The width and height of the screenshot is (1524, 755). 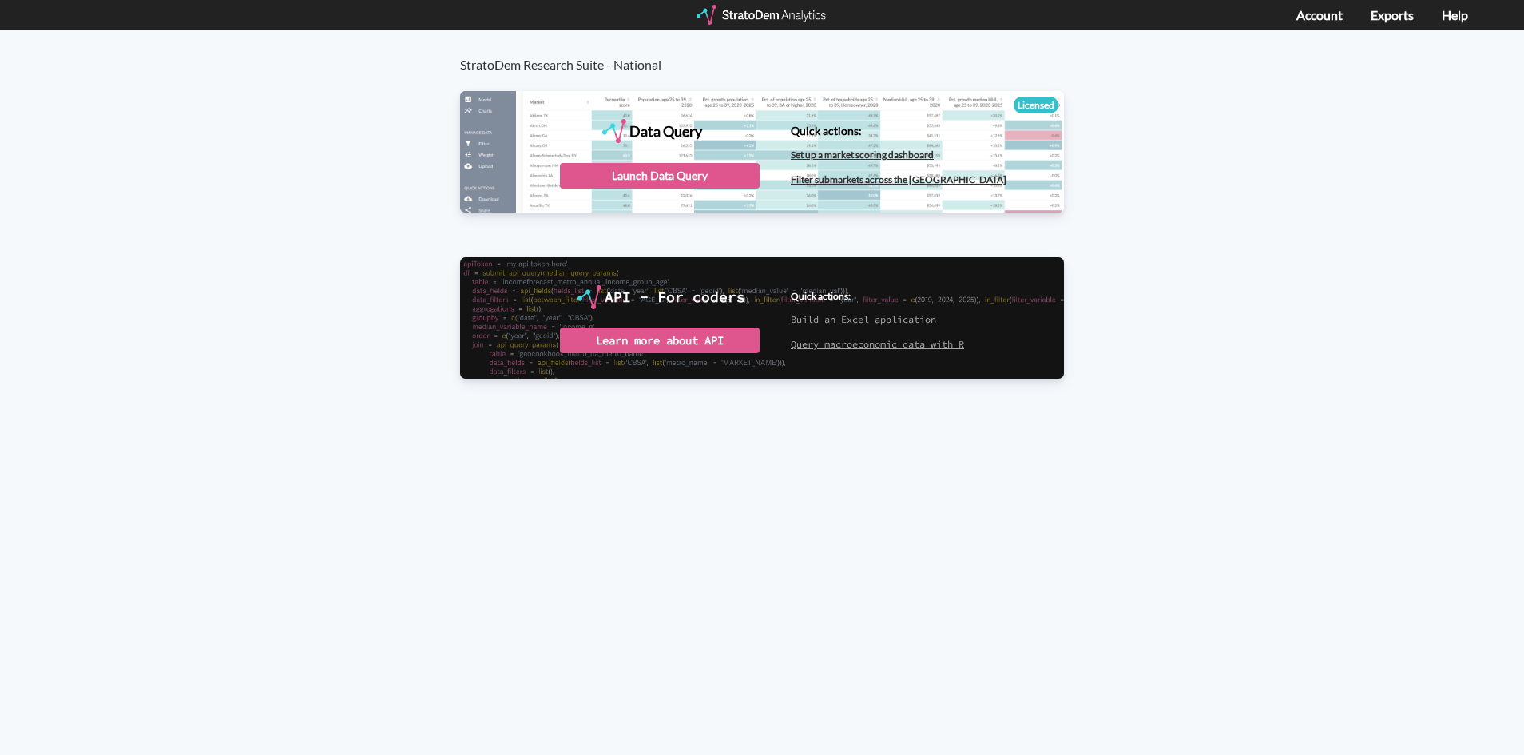 What do you see at coordinates (665, 131) in the screenshot?
I see `div: Data Query` at bounding box center [665, 131].